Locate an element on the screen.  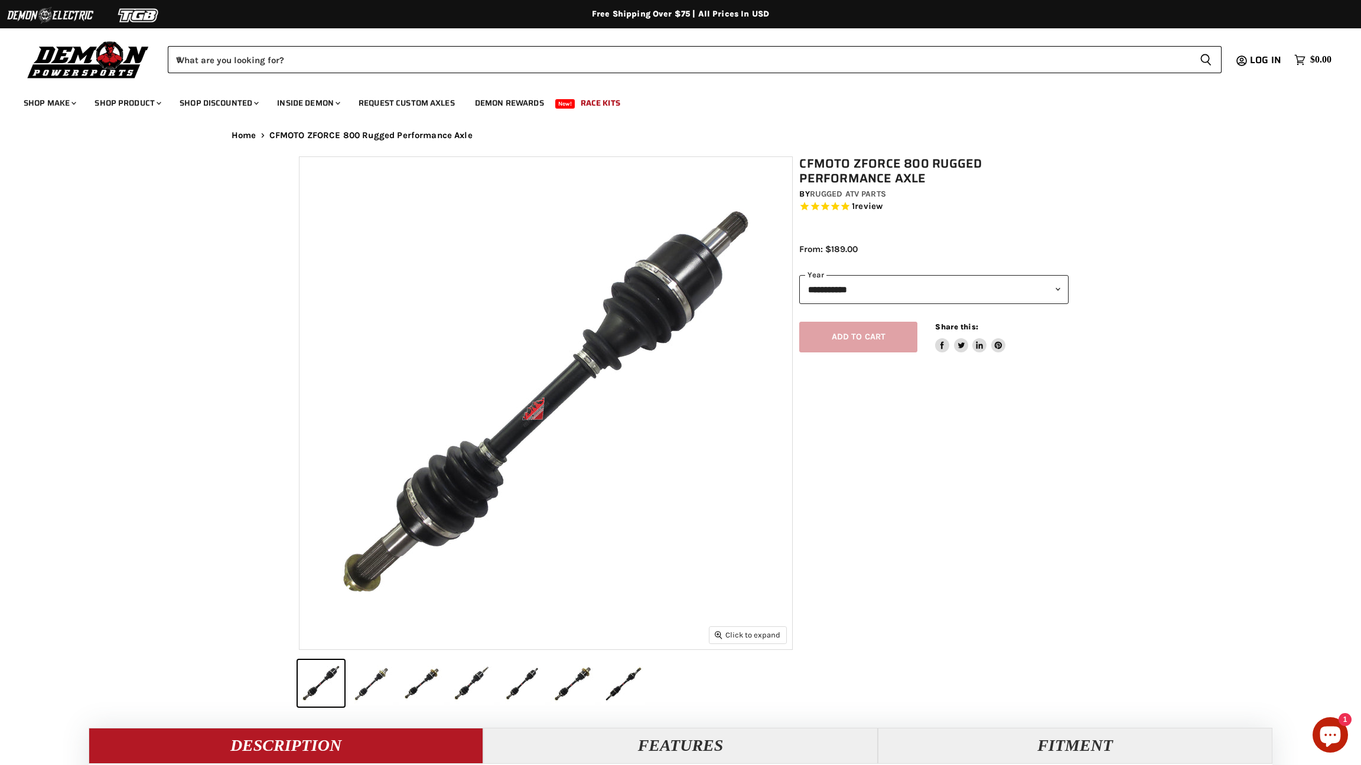
button: Search is located at coordinates (1205, 60).